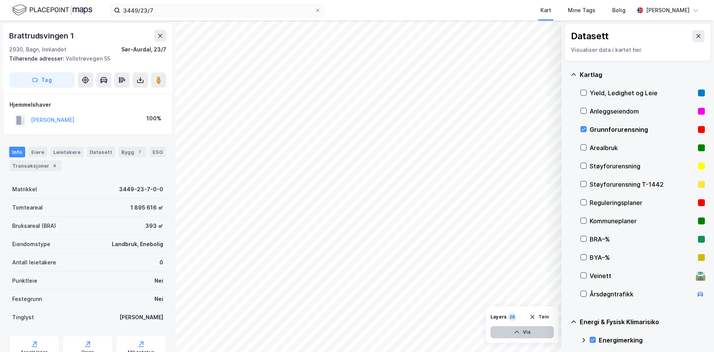  What do you see at coordinates (498, 317) in the screenshot?
I see `div: Layers` at bounding box center [498, 317].